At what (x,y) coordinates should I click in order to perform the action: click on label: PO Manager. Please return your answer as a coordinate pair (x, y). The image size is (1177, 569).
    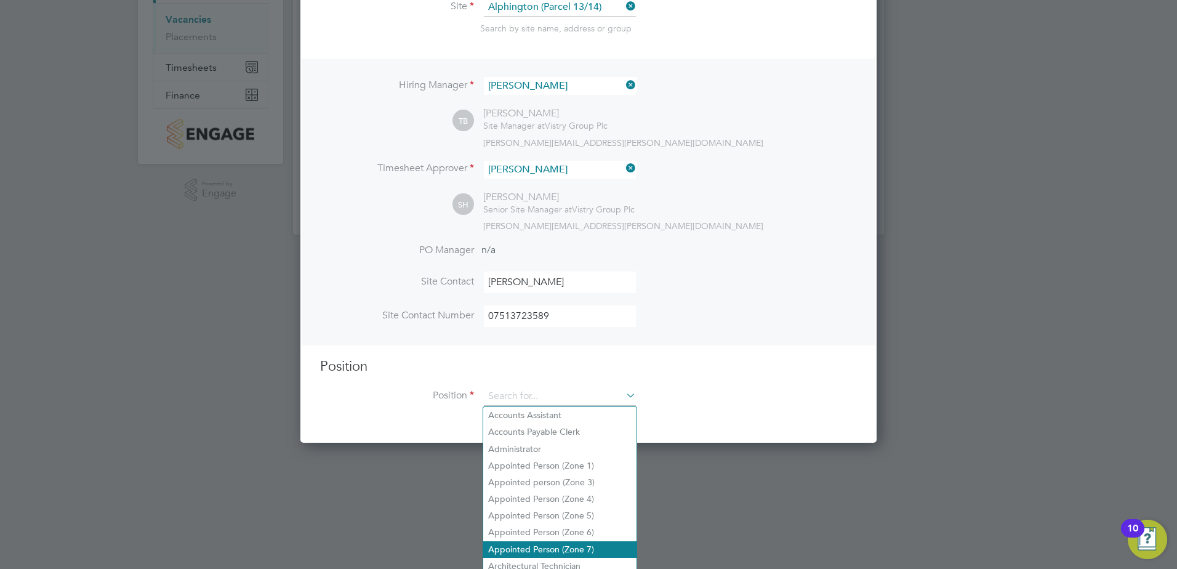
    Looking at the image, I should click on (397, 250).